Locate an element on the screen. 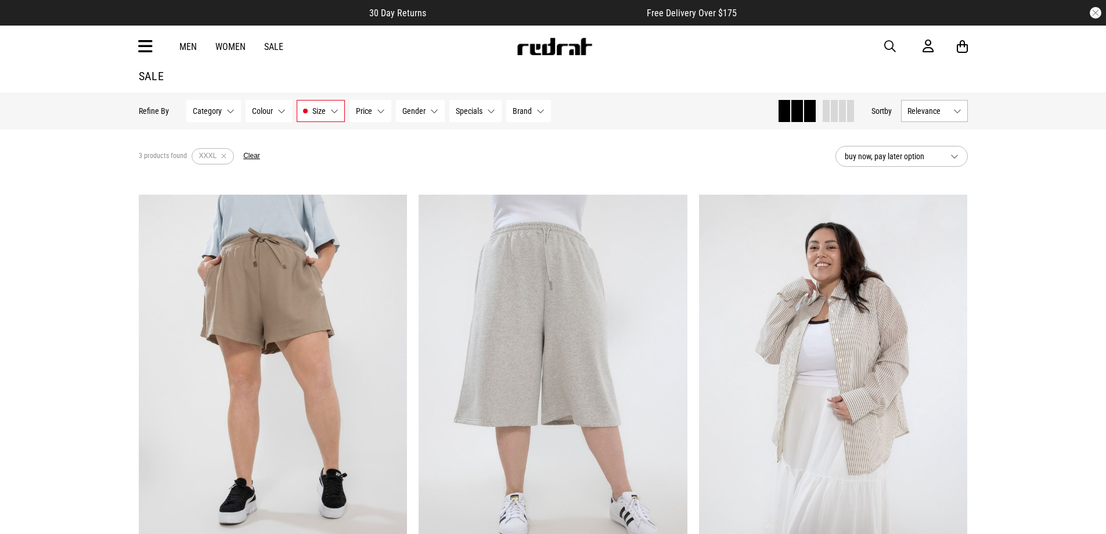  img: Redrat logo is located at coordinates (554, 46).